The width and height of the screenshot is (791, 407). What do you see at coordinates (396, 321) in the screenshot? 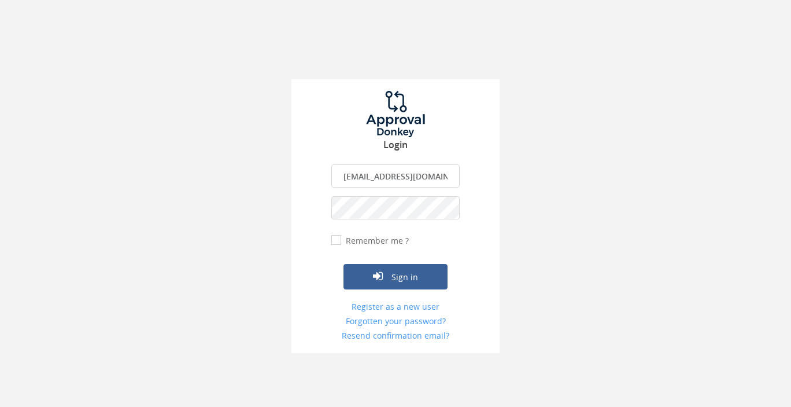
I see `a: Forgotten your password?` at bounding box center [396, 321].